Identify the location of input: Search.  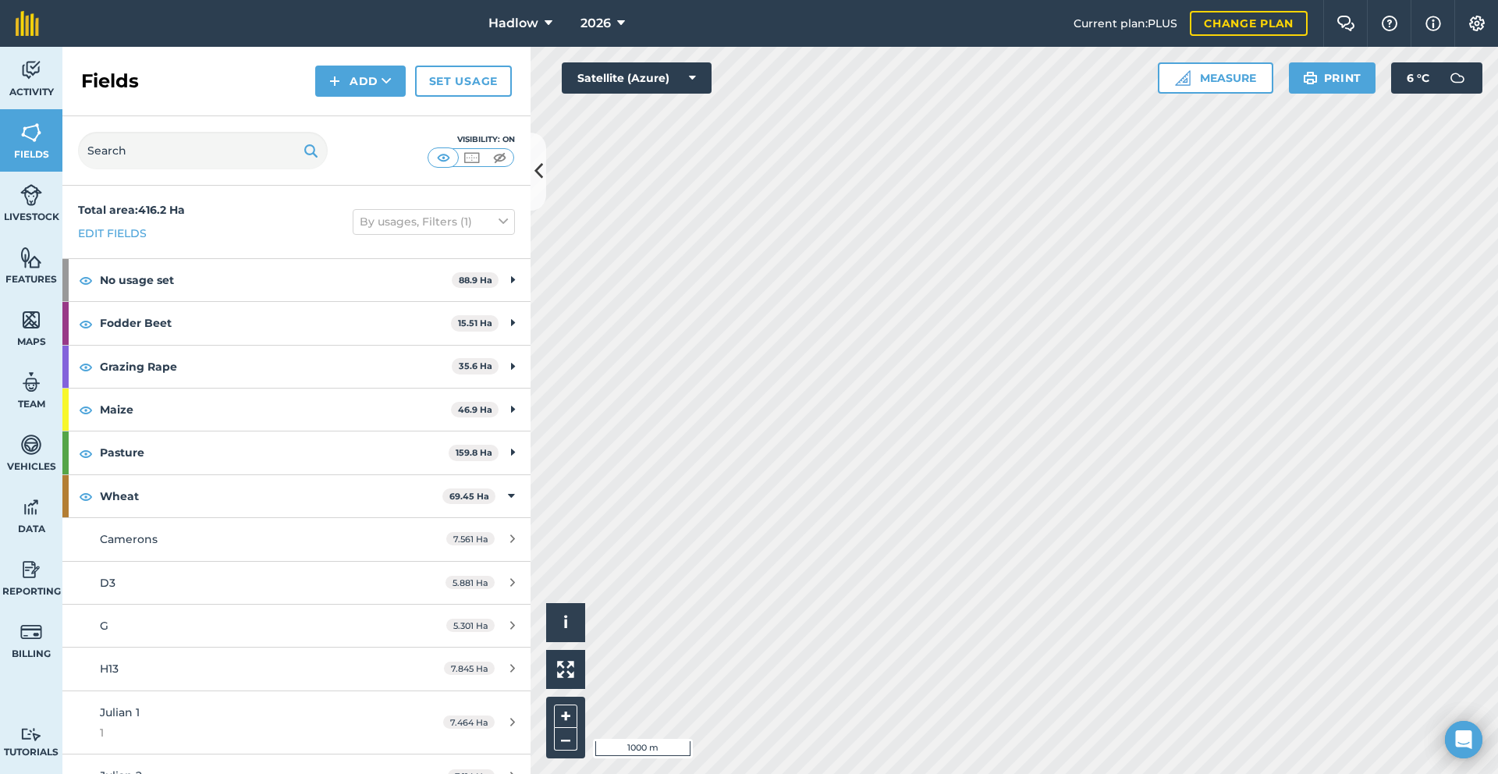
(203, 151).